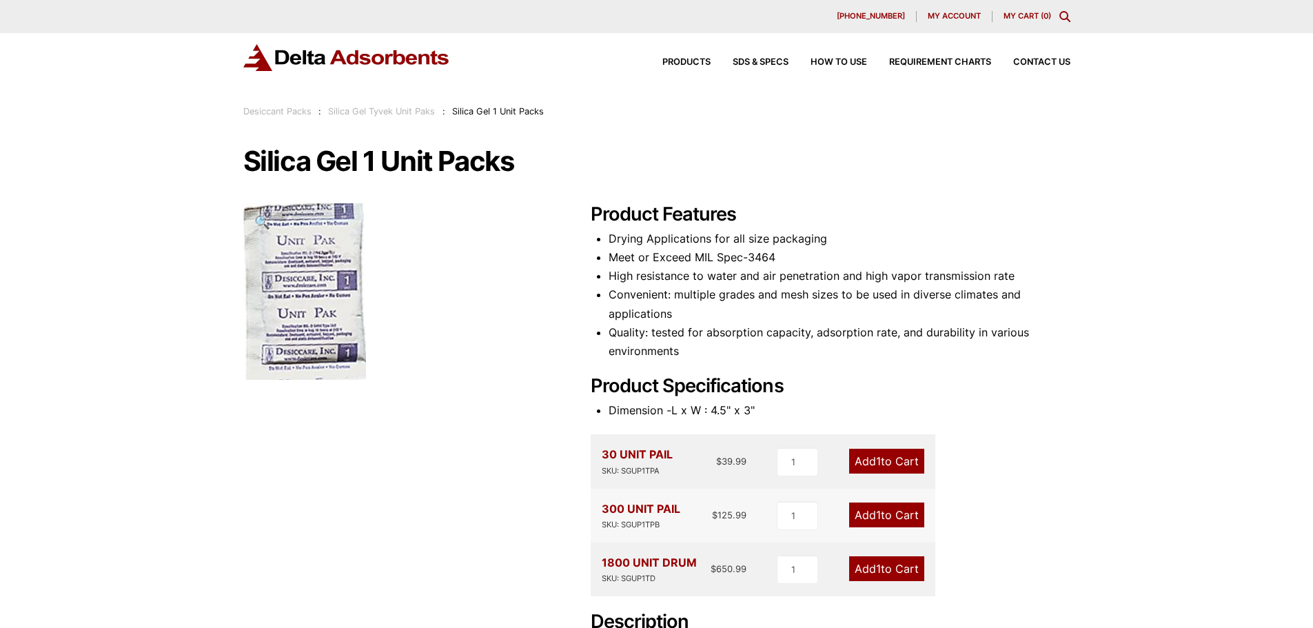 Image resolution: width=1313 pixels, height=628 pixels. Describe the element at coordinates (676, 62) in the screenshot. I see `a: Products` at that location.